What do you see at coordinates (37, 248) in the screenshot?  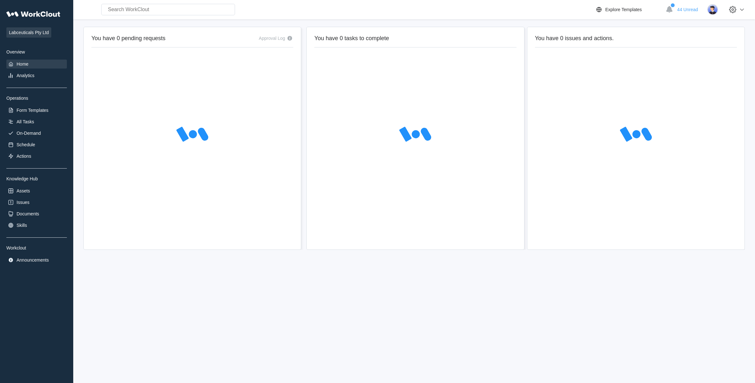 I see `div: Workclout` at bounding box center [37, 248].